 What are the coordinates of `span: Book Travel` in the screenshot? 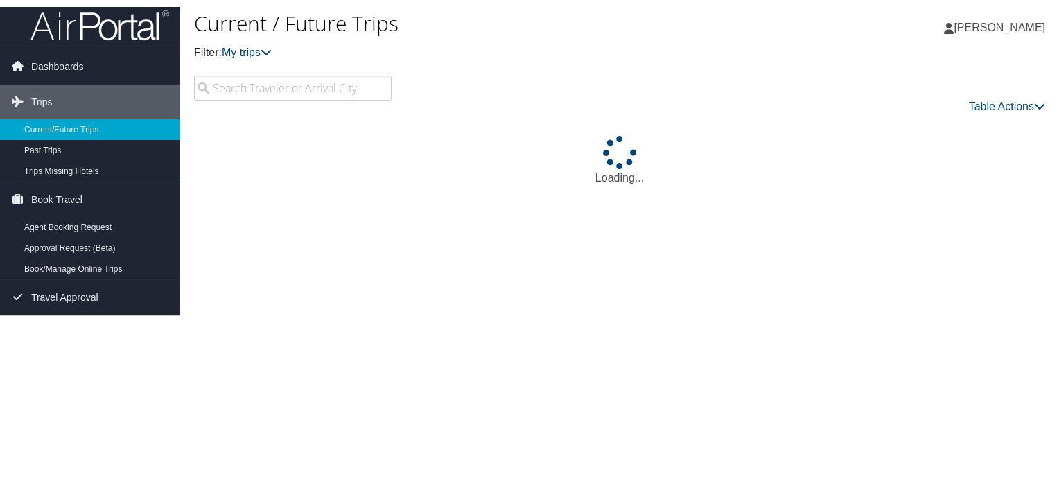 It's located at (57, 200).